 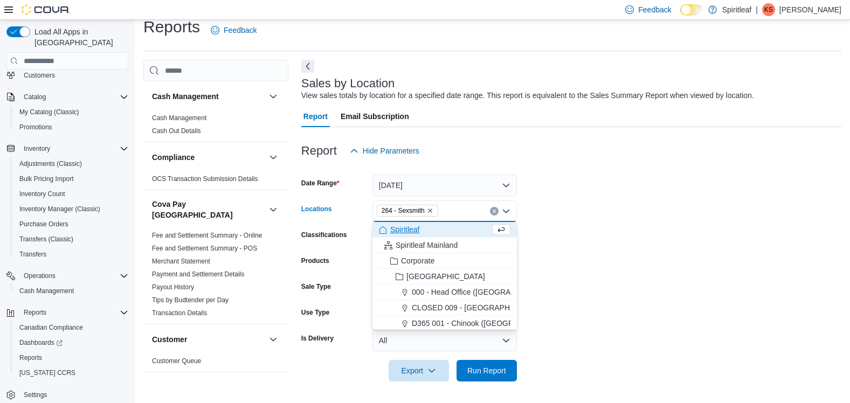 I want to click on h3: Compliance, so click(x=173, y=157).